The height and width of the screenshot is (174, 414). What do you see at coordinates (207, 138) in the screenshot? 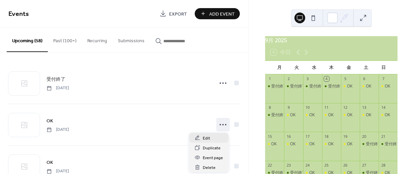
I see `span: Edit` at bounding box center [207, 138].